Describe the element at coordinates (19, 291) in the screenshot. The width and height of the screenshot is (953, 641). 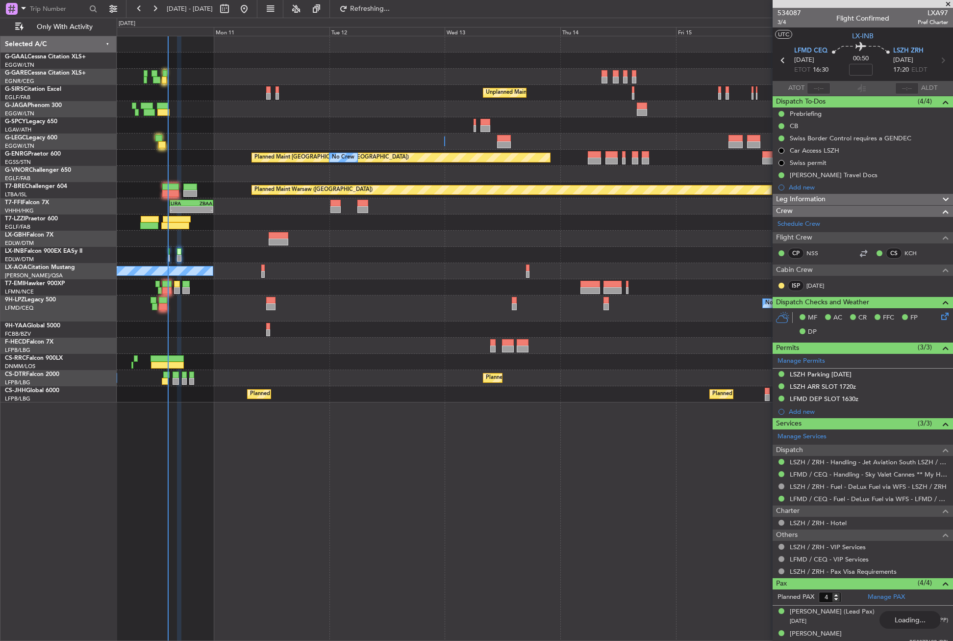
I see `a: LFMN/NCE` at that location.